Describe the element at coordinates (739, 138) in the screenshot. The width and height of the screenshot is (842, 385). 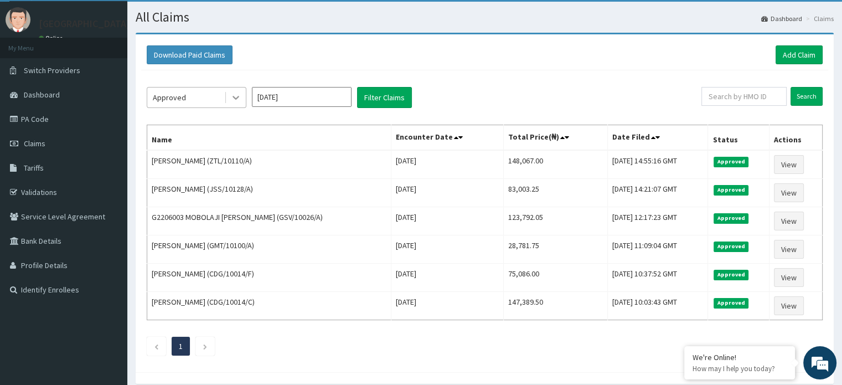
I see `th: Status` at that location.